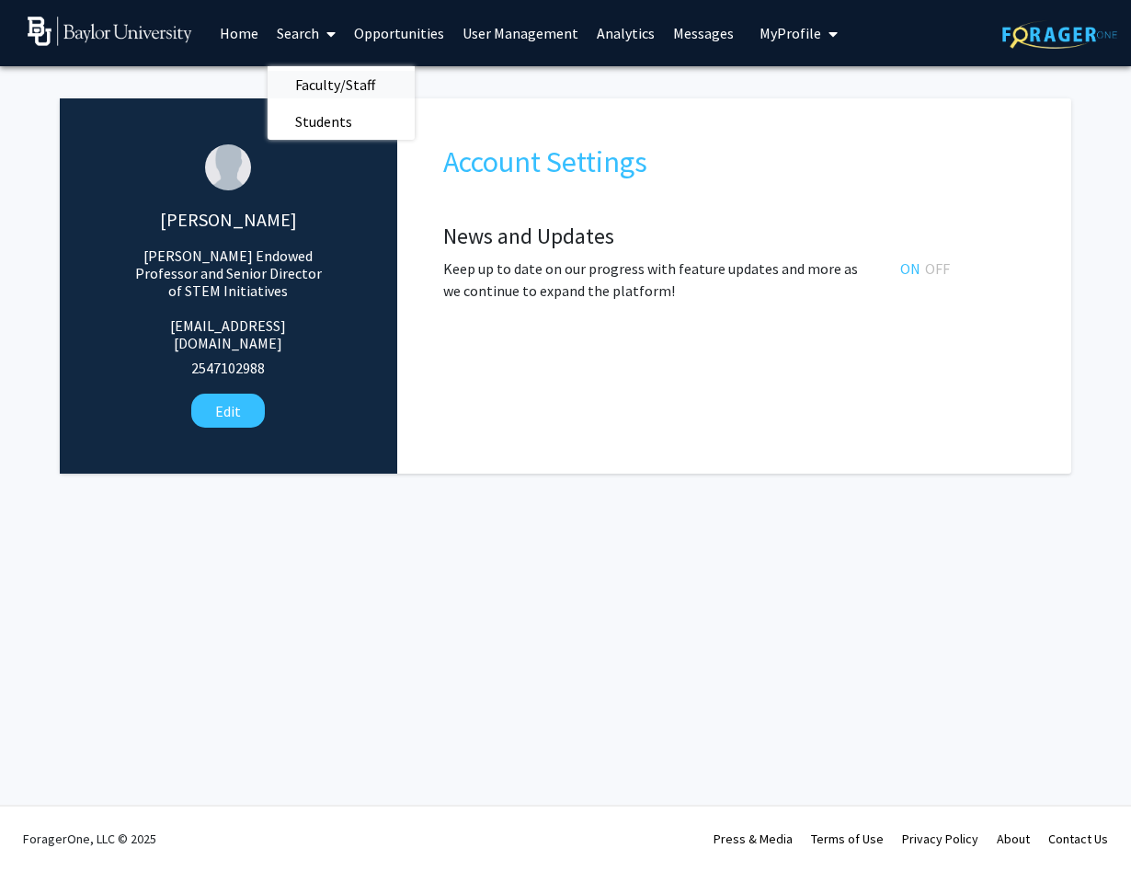 This screenshot has height=871, width=1131. I want to click on img: ForagerOne Logo, so click(1059, 34).